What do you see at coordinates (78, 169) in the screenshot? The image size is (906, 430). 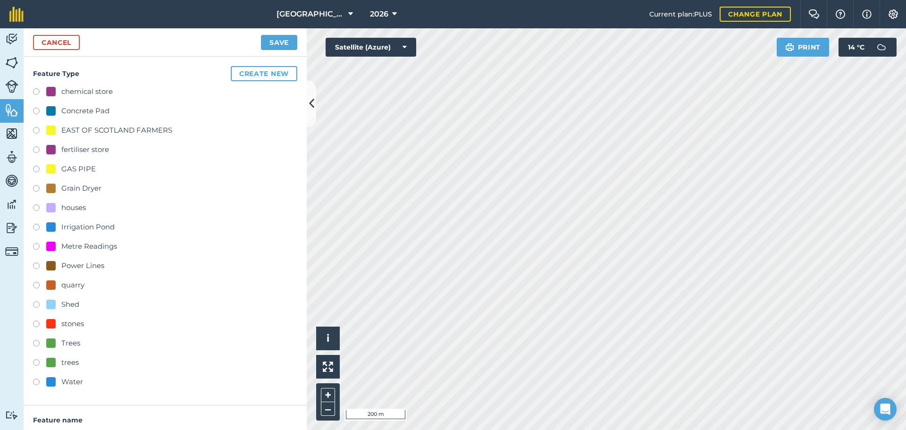 I see `div: GAS PIPE` at bounding box center [78, 169].